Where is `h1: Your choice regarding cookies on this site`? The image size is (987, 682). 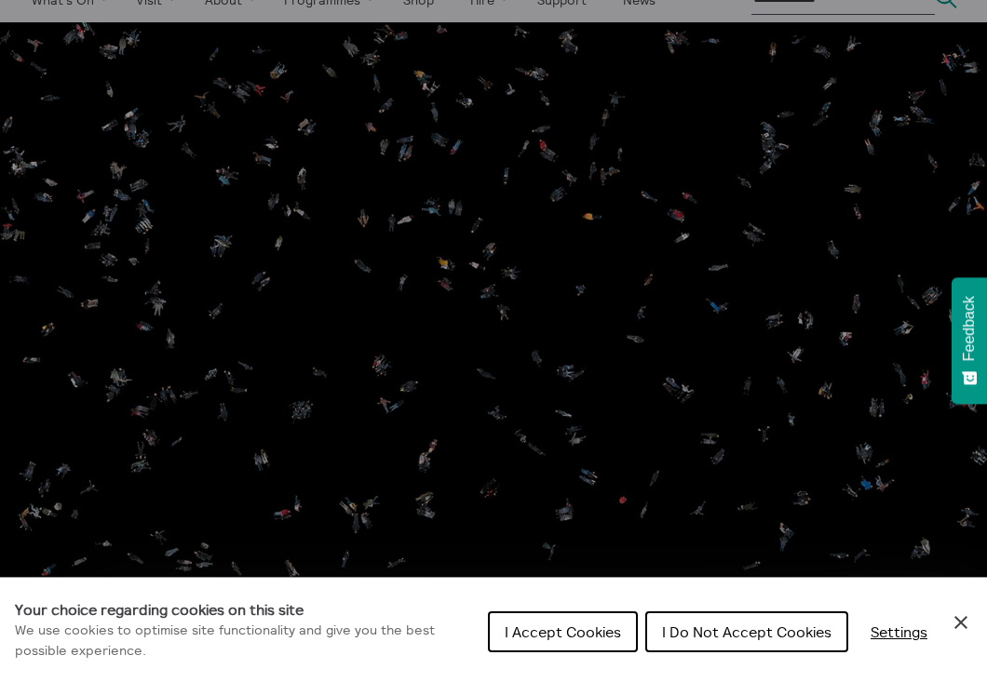
h1: Your choice regarding cookies on this site is located at coordinates (244, 610).